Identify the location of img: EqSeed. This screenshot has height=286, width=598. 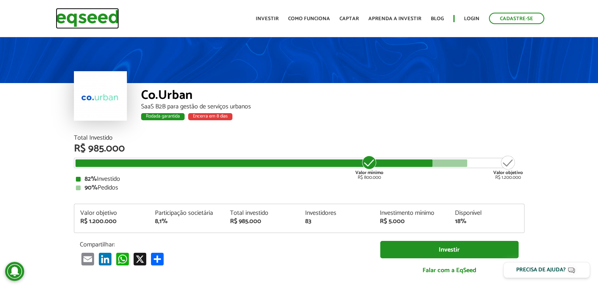
(87, 18).